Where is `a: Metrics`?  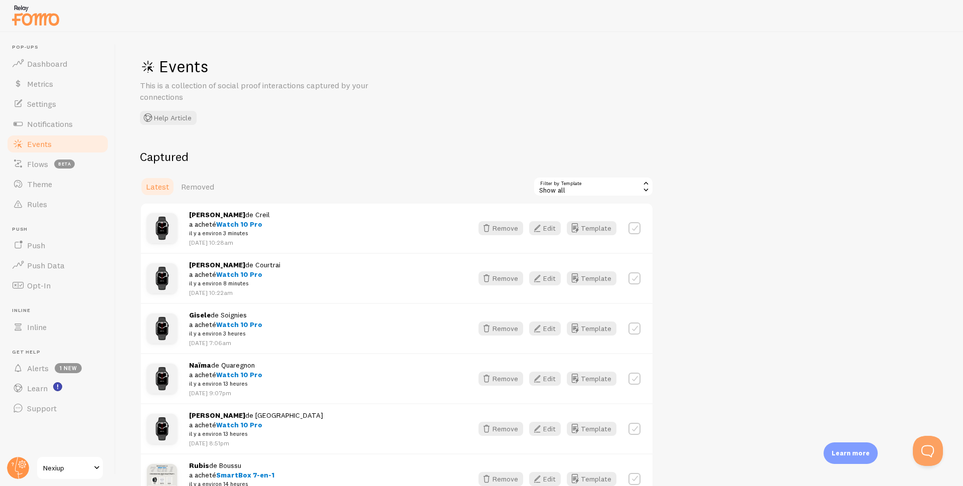 a: Metrics is located at coordinates (58, 84).